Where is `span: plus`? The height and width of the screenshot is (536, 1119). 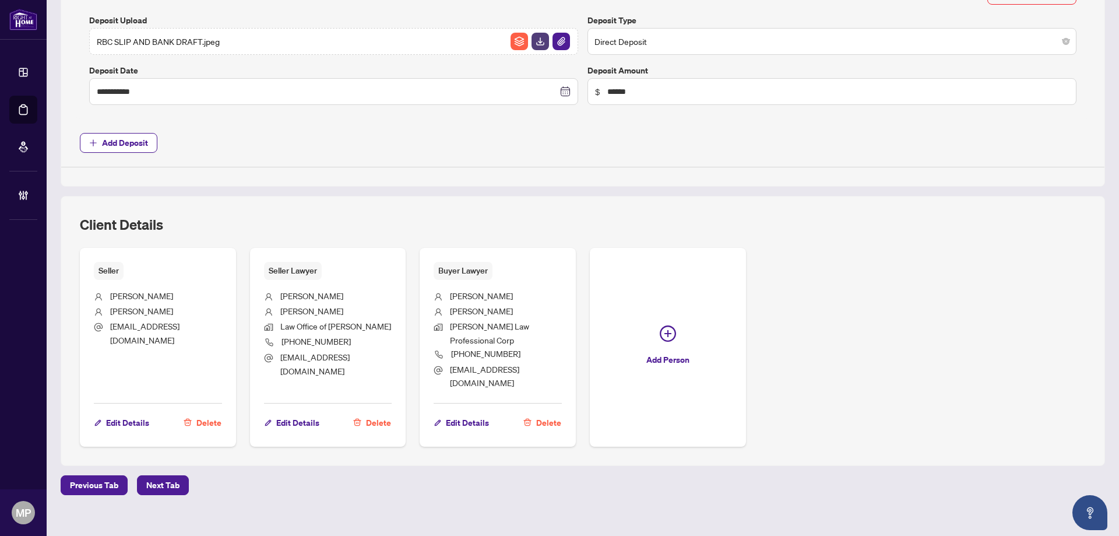
span: plus is located at coordinates (93, 143).